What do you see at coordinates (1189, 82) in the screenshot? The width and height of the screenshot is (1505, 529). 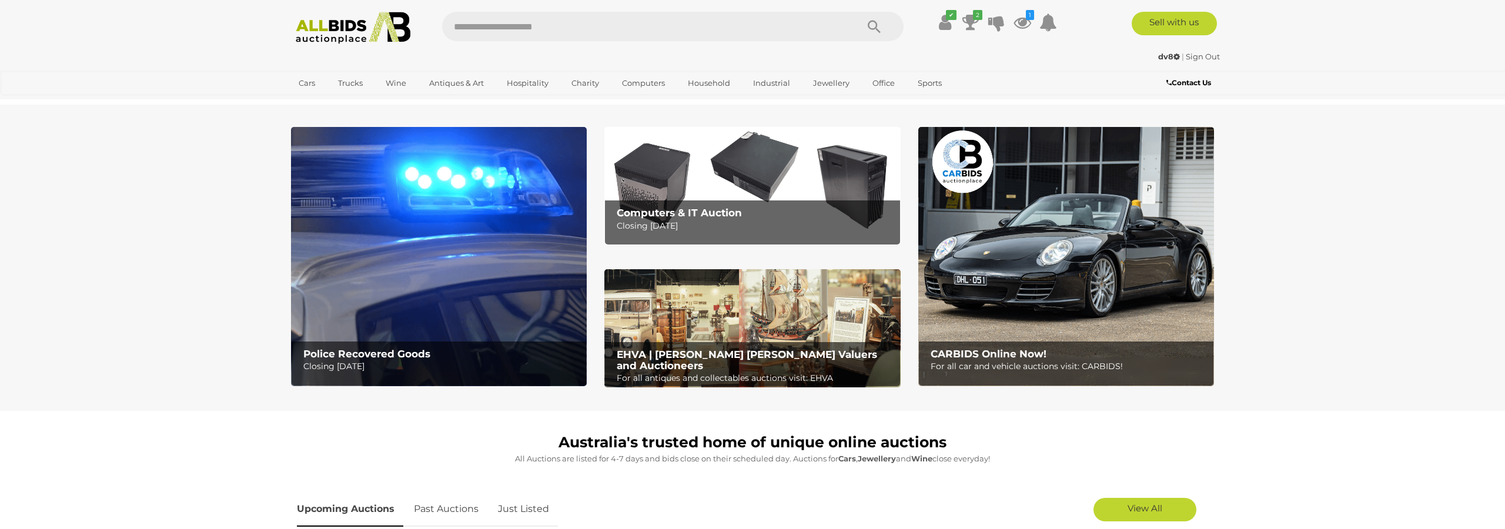 I see `b: Contact Us` at bounding box center [1189, 82].